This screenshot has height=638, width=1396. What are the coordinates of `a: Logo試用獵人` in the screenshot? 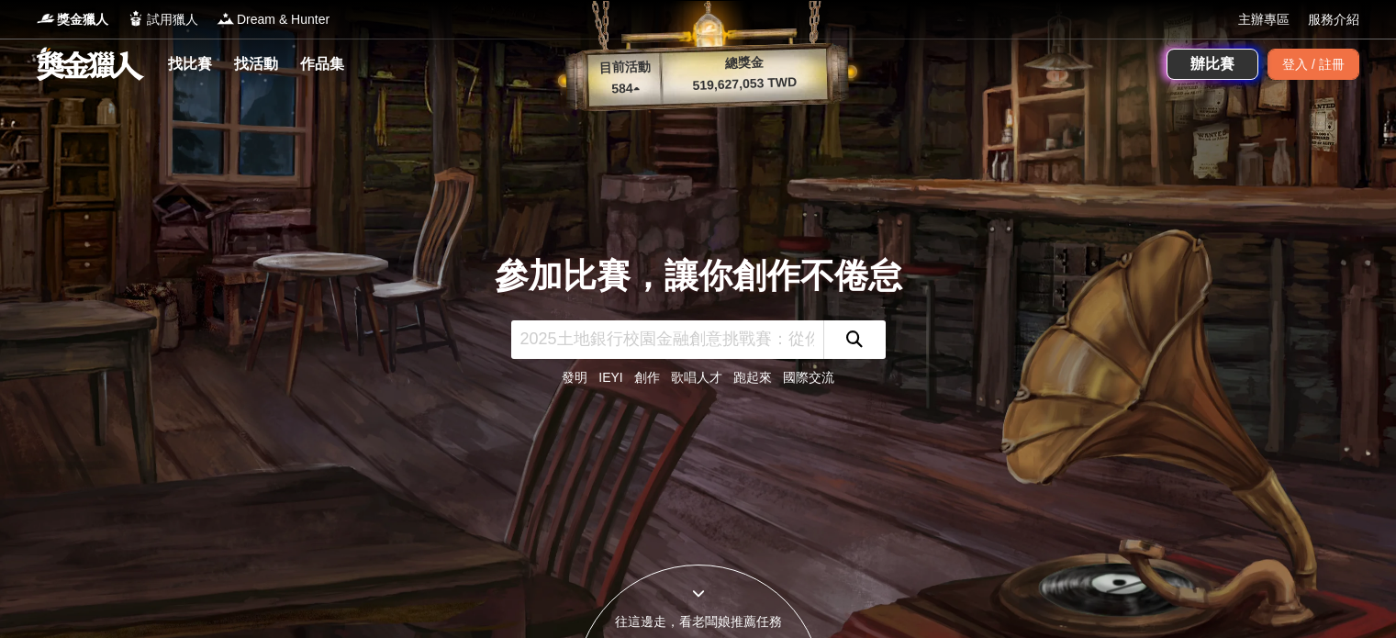 It's located at (162, 19).